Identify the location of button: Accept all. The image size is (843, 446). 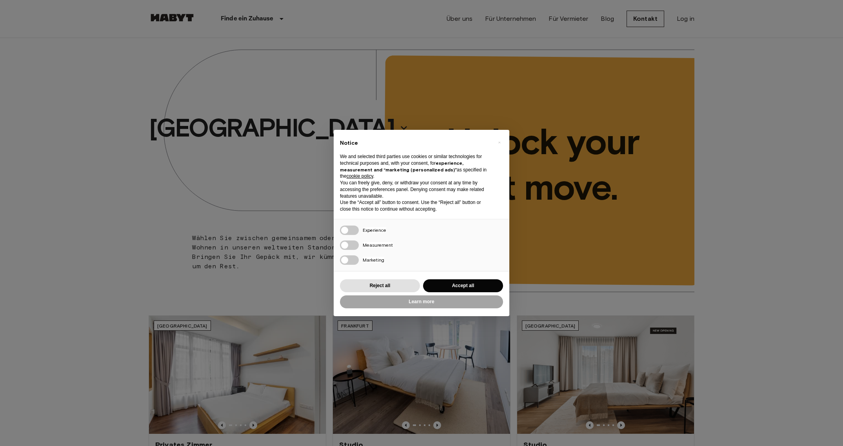
(463, 285).